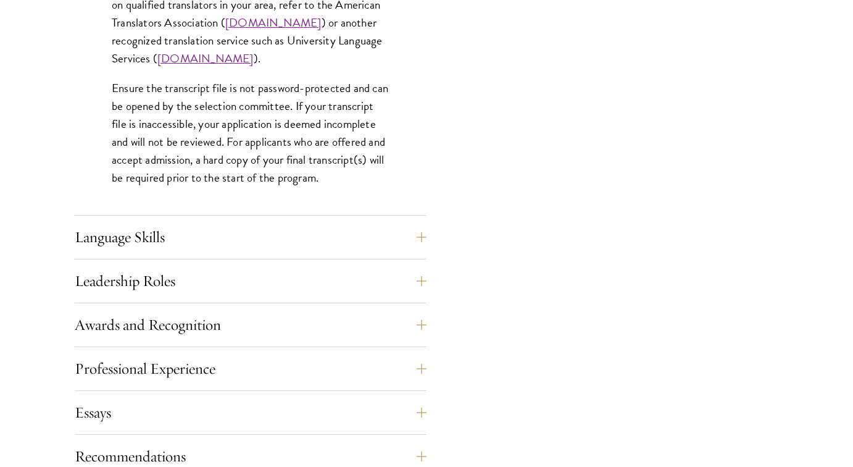 This screenshot has height=467, width=853. What do you see at coordinates (251, 133) in the screenshot?
I see `p: Ensure the transcript file is not password-protected and can be opened by the selection committee...` at bounding box center [251, 133].